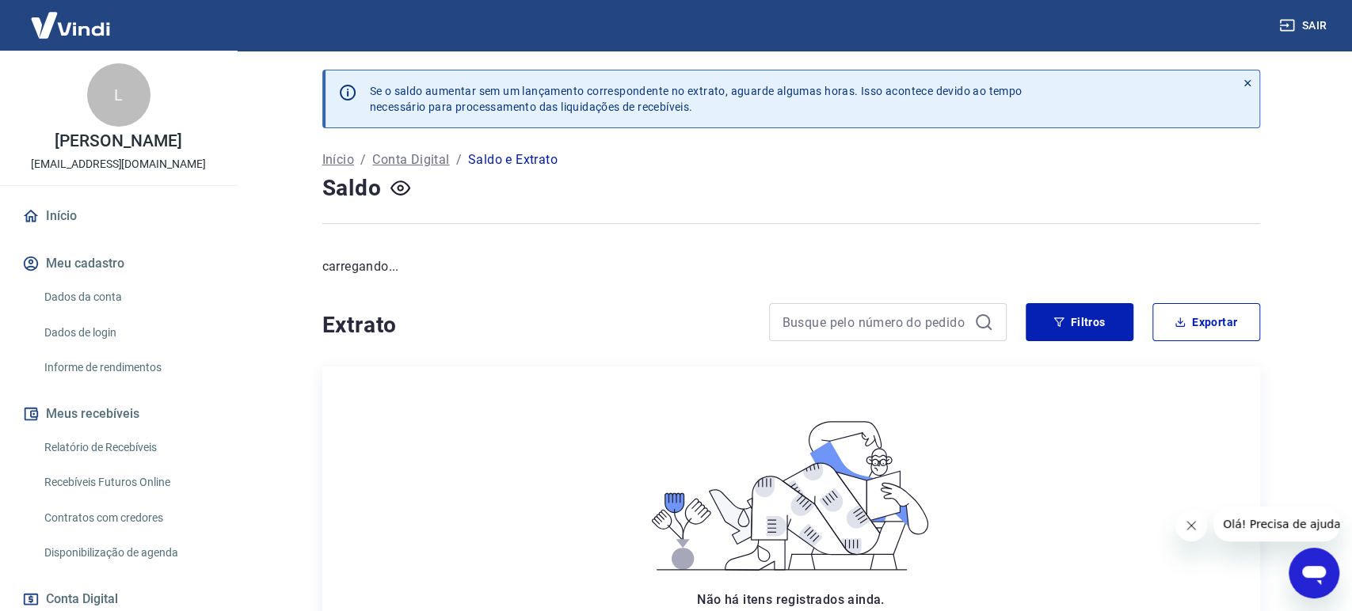 The height and width of the screenshot is (611, 1352). I want to click on a: Recebíveis Futuros Online, so click(127, 482).